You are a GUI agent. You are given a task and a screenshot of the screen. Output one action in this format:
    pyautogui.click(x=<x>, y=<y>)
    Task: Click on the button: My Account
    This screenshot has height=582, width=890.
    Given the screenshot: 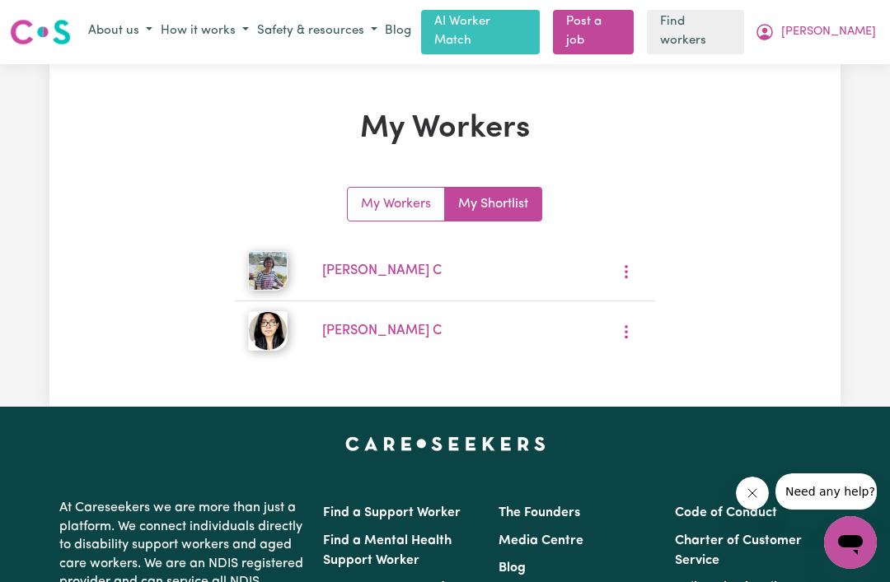 What is the action you would take?
    pyautogui.click(x=815, y=32)
    